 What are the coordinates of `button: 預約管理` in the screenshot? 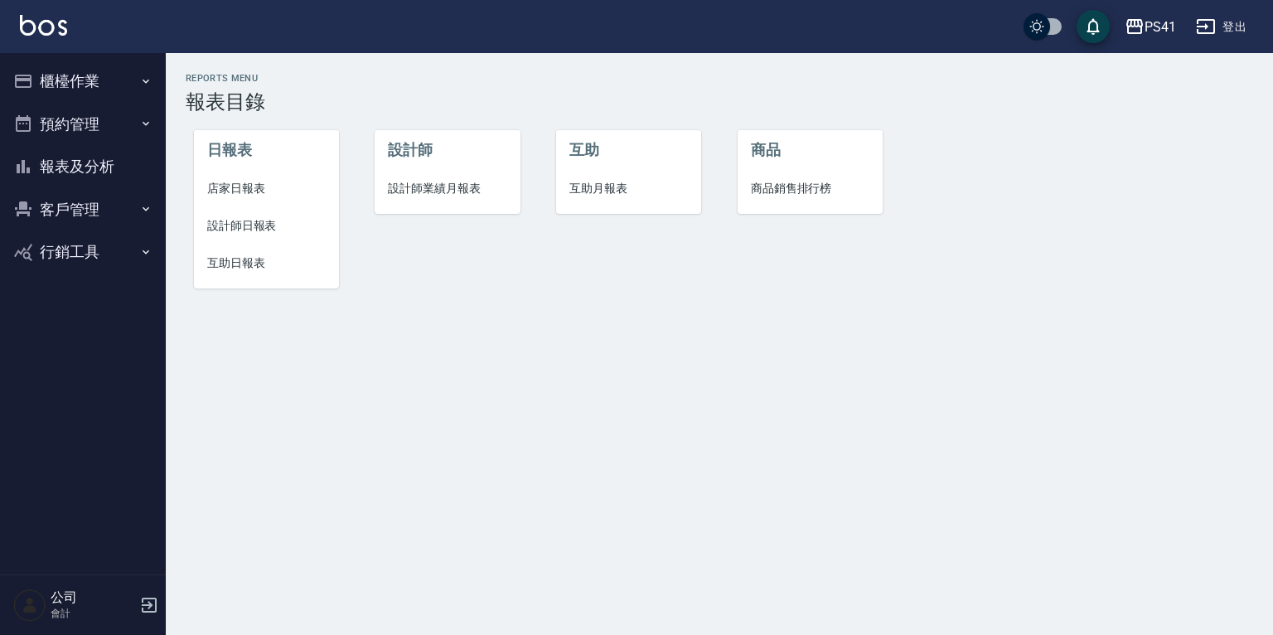 It's located at (83, 124).